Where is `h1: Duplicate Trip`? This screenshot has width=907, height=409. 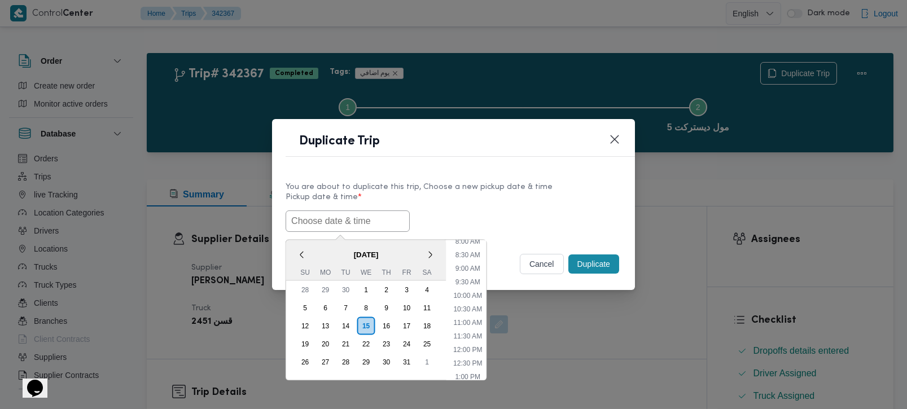 h1: Duplicate Trip is located at coordinates (339, 142).